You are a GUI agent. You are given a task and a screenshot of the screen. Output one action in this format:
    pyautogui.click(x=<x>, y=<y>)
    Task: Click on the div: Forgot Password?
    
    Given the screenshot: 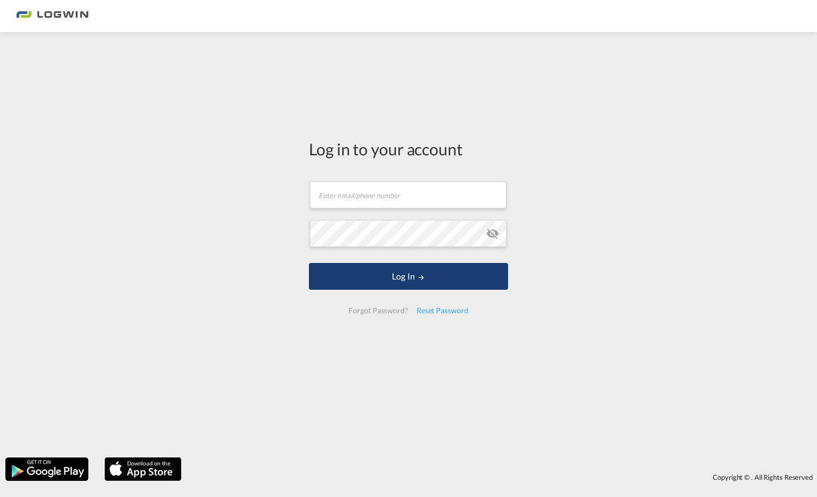 What is the action you would take?
    pyautogui.click(x=378, y=311)
    